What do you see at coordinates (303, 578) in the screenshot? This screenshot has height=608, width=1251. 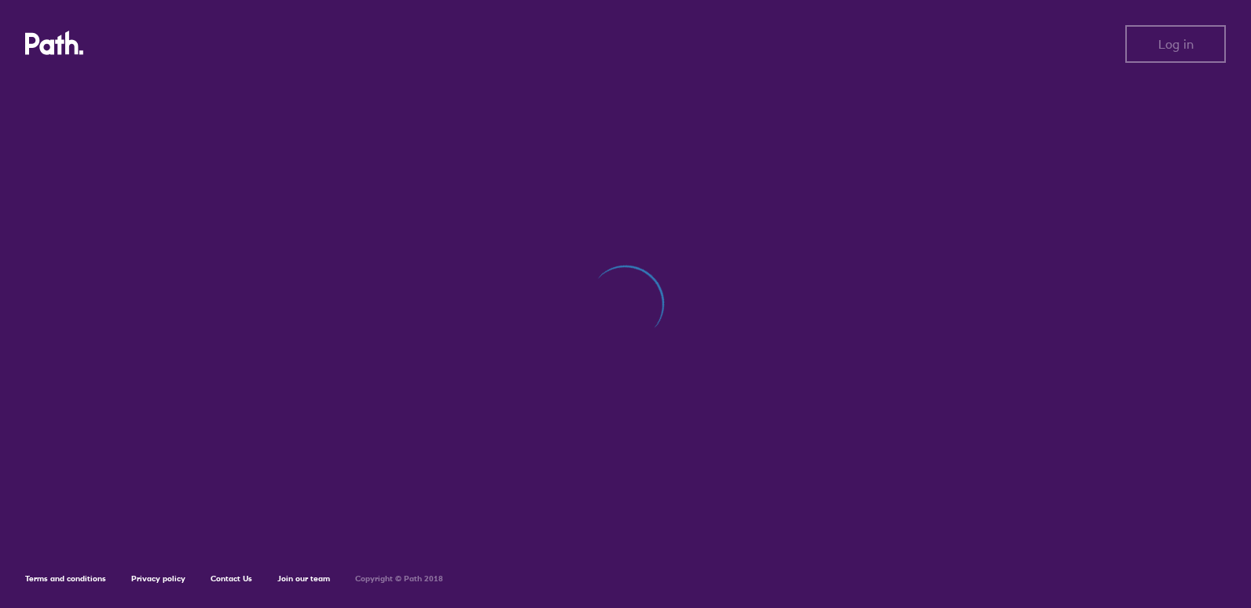 I see `a: Join our team` at bounding box center [303, 578].